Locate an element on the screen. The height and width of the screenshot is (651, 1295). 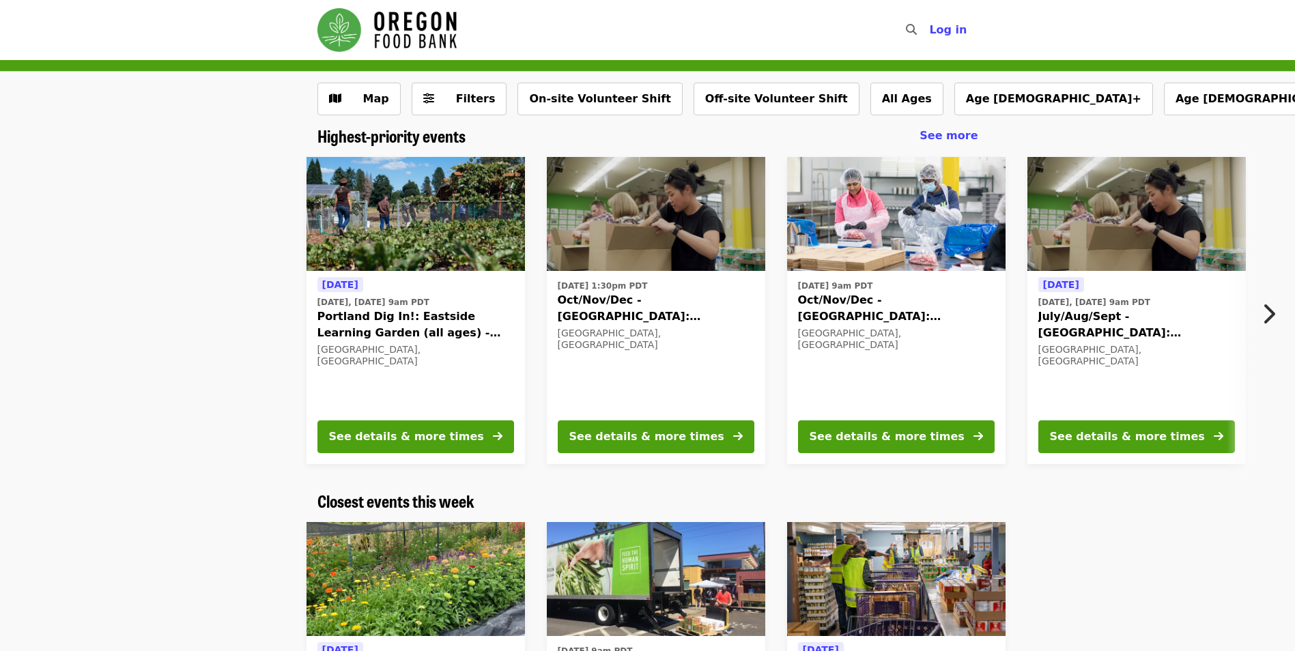
img: Oregon Food Bank - Home is located at coordinates (387, 30).